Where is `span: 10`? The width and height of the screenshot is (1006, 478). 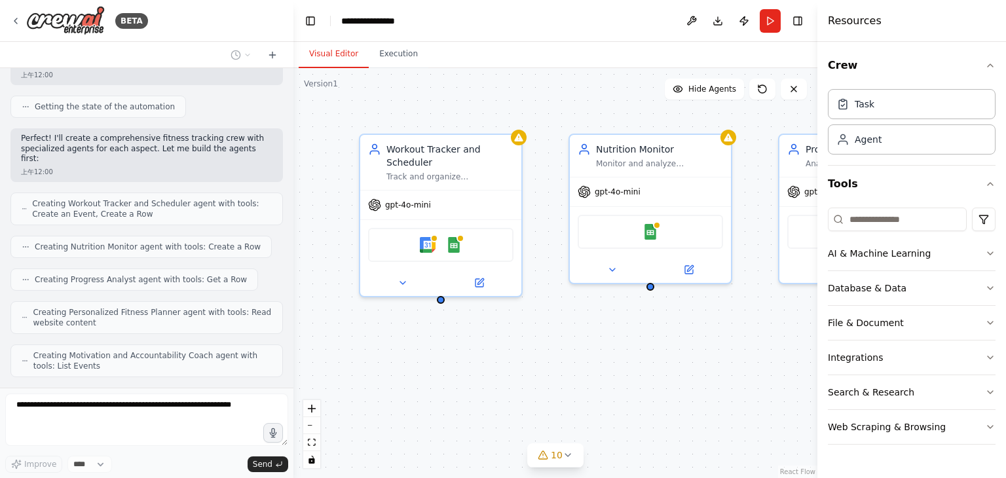 span: 10 is located at coordinates (556, 455).